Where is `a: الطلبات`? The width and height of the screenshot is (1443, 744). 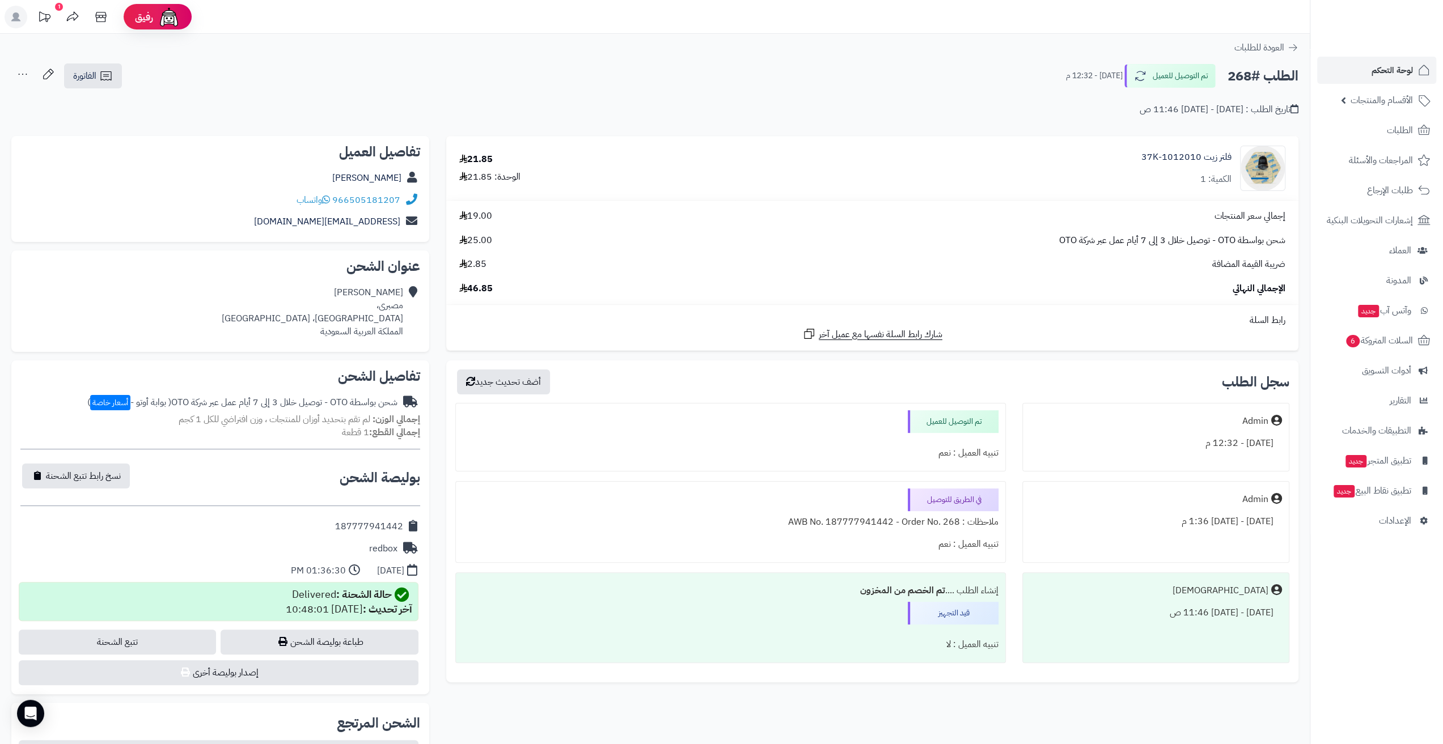 a: الطلبات is located at coordinates (1376, 130).